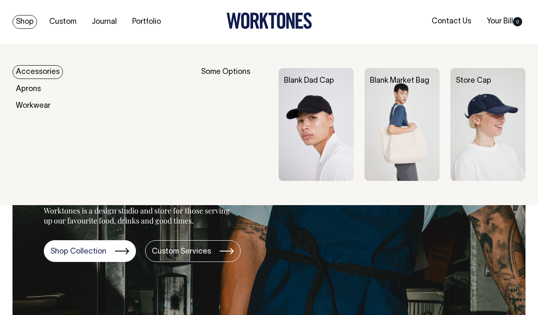 This screenshot has width=538, height=315. What do you see at coordinates (452, 21) in the screenshot?
I see `a: Contact Us` at bounding box center [452, 21].